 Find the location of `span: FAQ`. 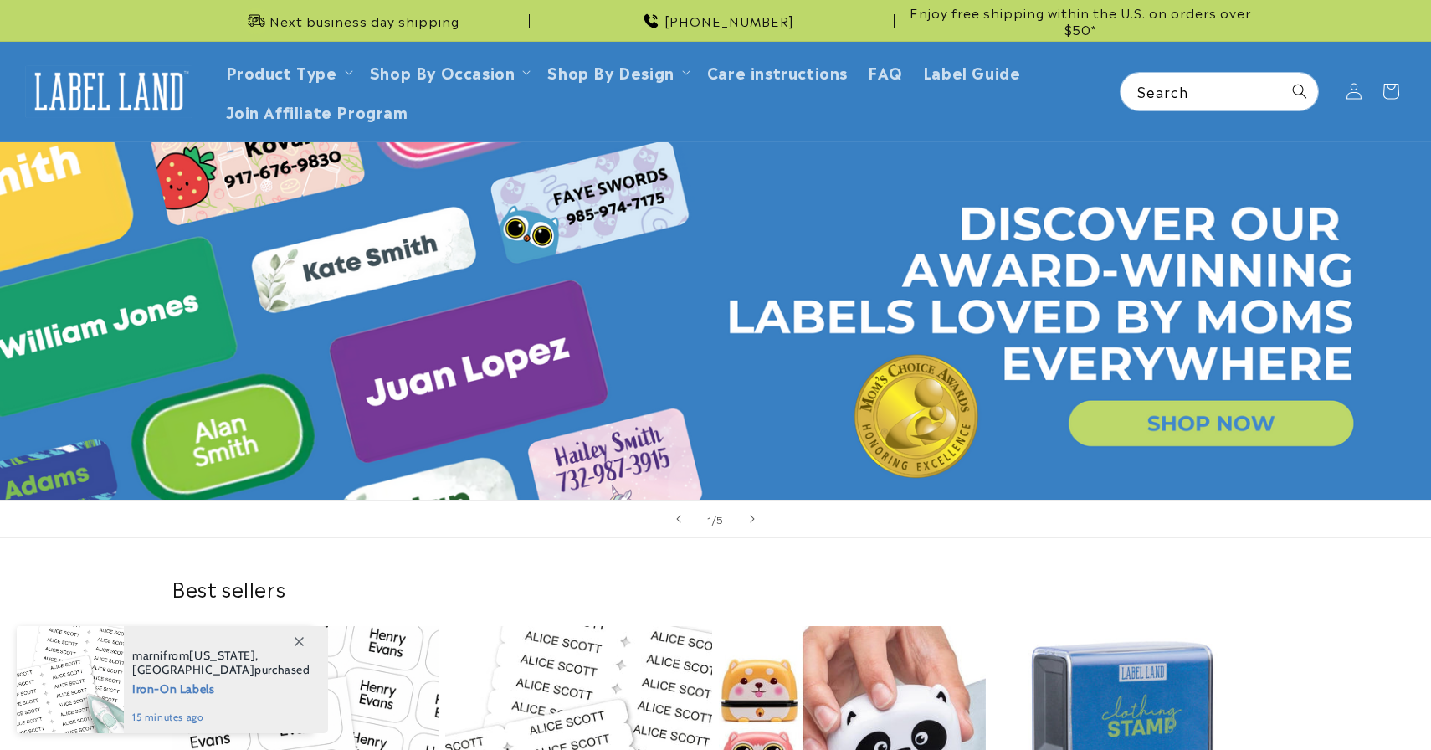

span: FAQ is located at coordinates (885, 71).